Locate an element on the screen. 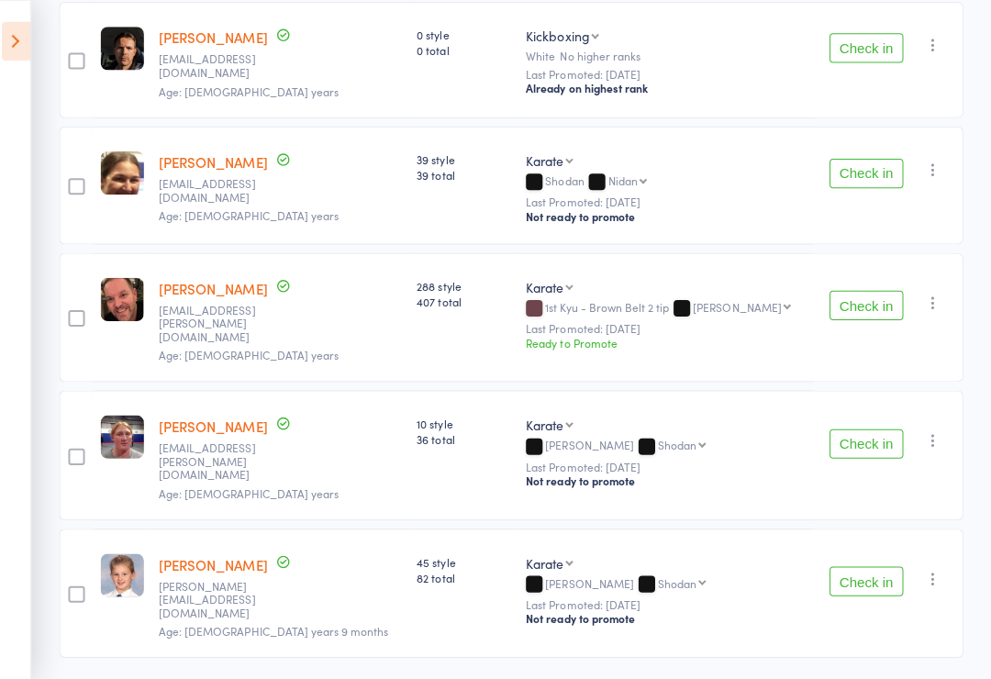 This screenshot has width=991, height=679. img: image1540789828.png is located at coordinates (127, 571).